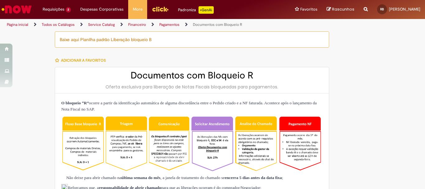  Describe the element at coordinates (68, 10) in the screenshot. I see `span: 2` at that location.